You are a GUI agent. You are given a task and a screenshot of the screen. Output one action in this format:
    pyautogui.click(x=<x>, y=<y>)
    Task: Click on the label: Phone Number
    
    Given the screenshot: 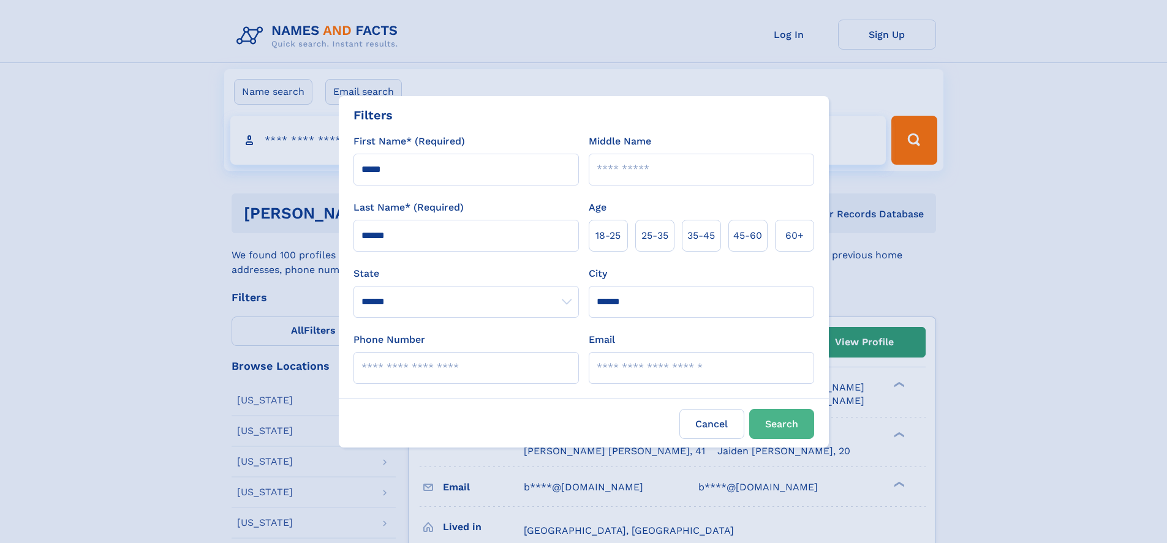 What is the action you would take?
    pyautogui.click(x=389, y=340)
    